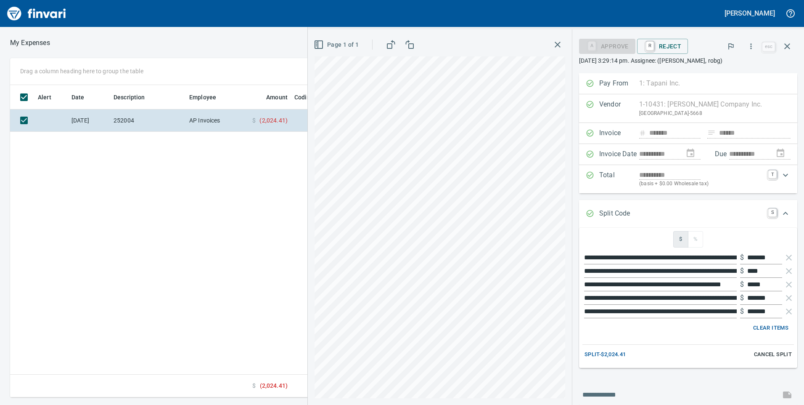  What do you see at coordinates (751, 46) in the screenshot?
I see `button: More` at bounding box center [751, 46].